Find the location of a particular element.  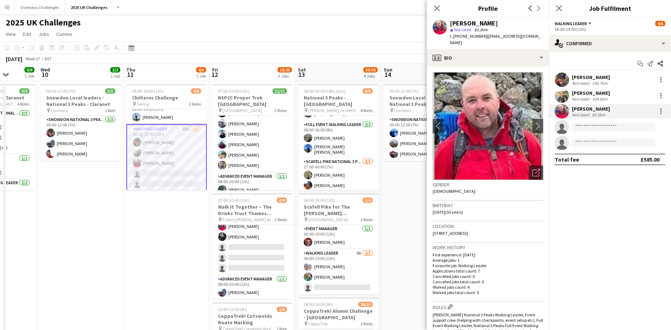

span: 11 is located at coordinates (130, 74).